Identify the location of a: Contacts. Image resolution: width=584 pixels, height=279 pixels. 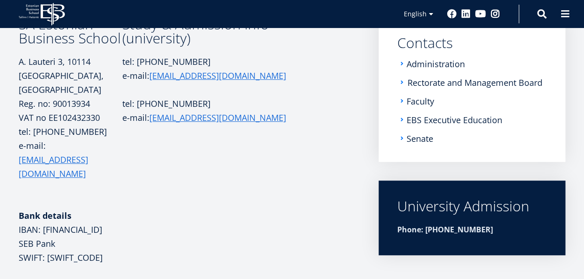
(472, 43).